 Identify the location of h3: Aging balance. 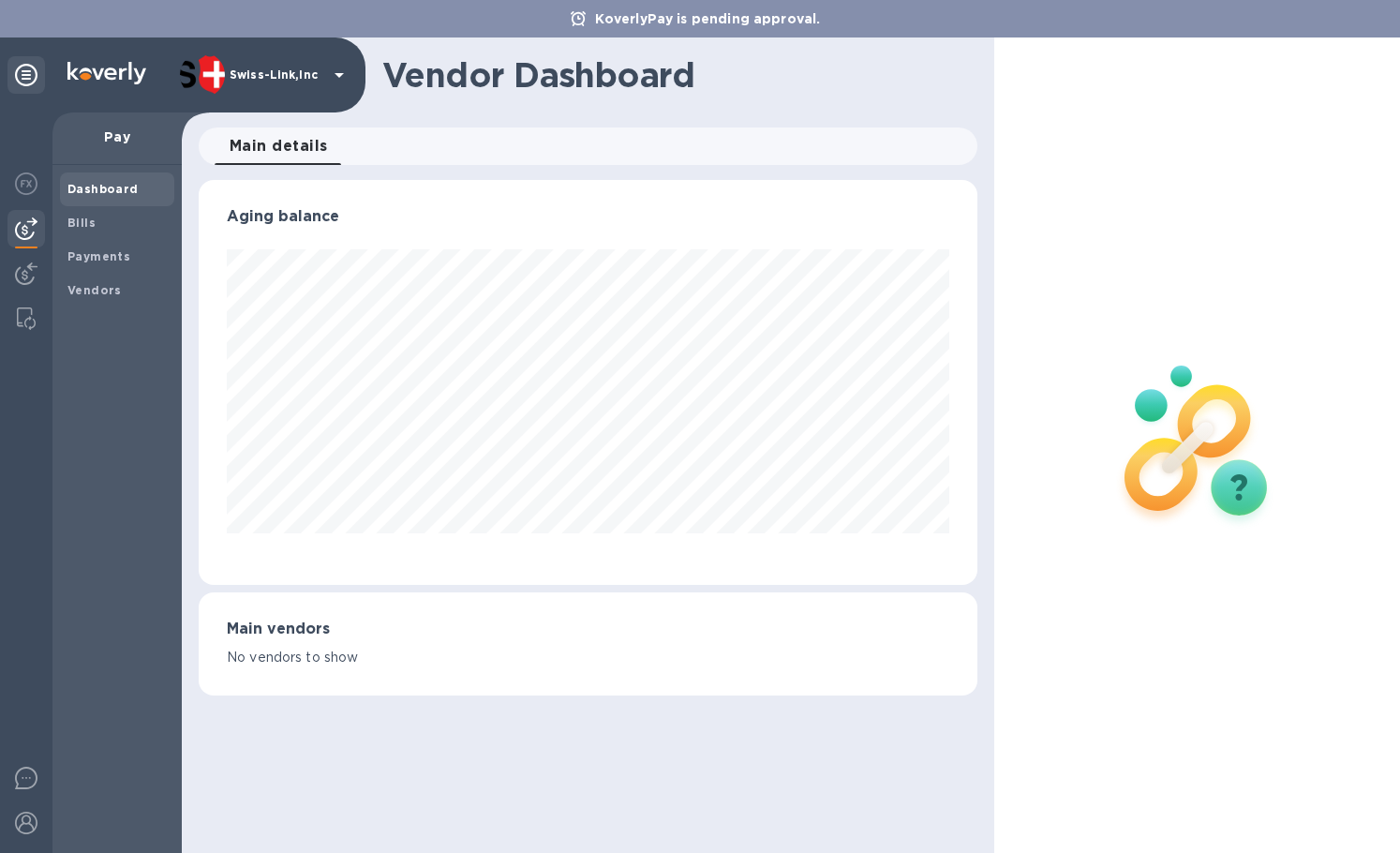
(588, 217).